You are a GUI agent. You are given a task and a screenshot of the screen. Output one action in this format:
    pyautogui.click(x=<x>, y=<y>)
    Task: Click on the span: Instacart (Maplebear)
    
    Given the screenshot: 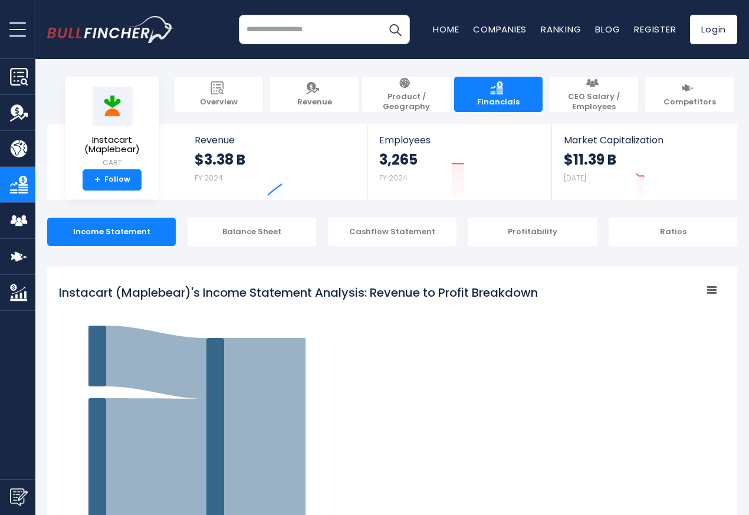 What is the action you would take?
    pyautogui.click(x=112, y=144)
    